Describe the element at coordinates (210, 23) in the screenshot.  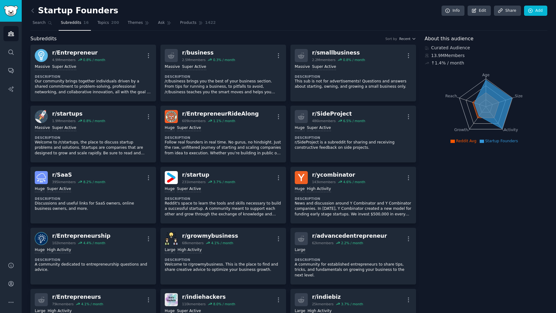
I see `span: 1422` at that location.